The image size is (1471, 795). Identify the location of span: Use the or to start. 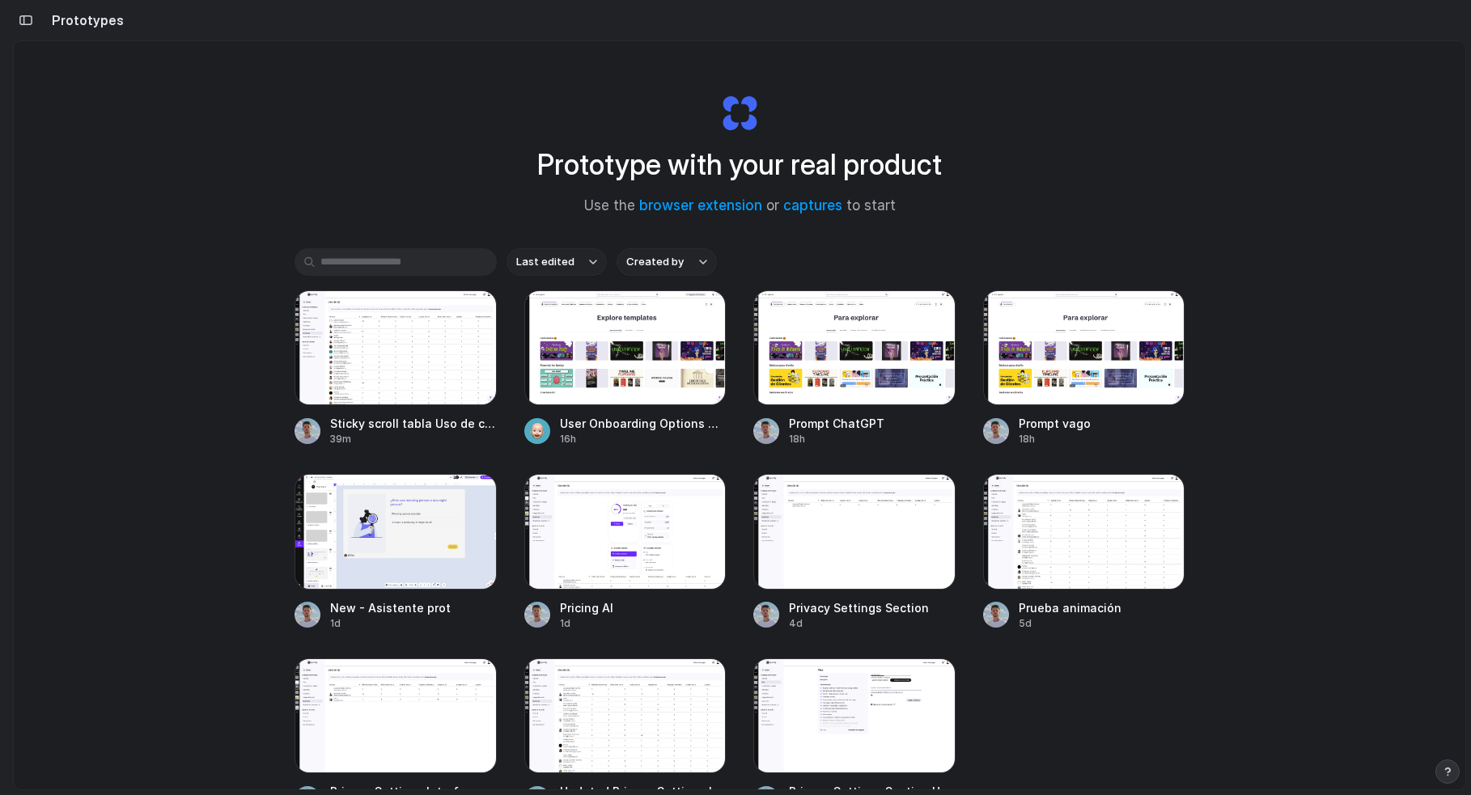
(739, 206).